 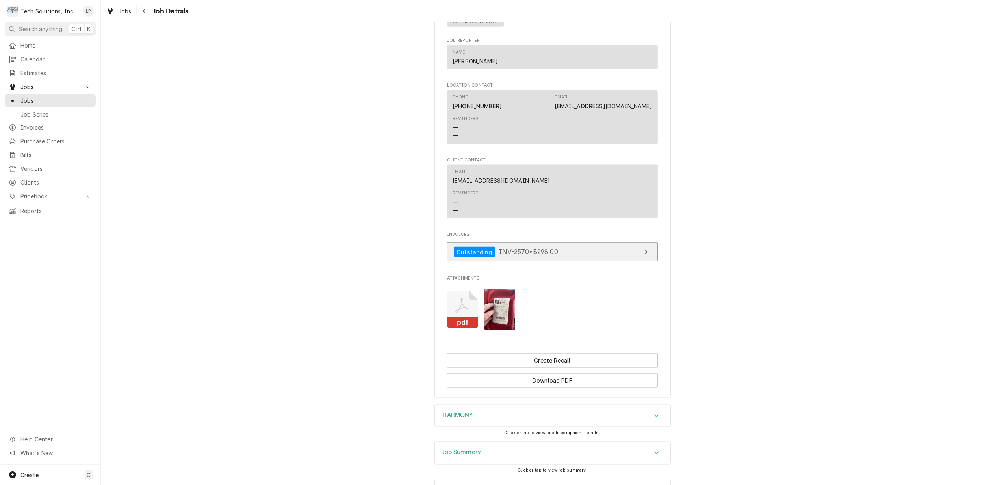 What do you see at coordinates (145, 11) in the screenshot?
I see `button: Navigate back` at bounding box center [145, 11].